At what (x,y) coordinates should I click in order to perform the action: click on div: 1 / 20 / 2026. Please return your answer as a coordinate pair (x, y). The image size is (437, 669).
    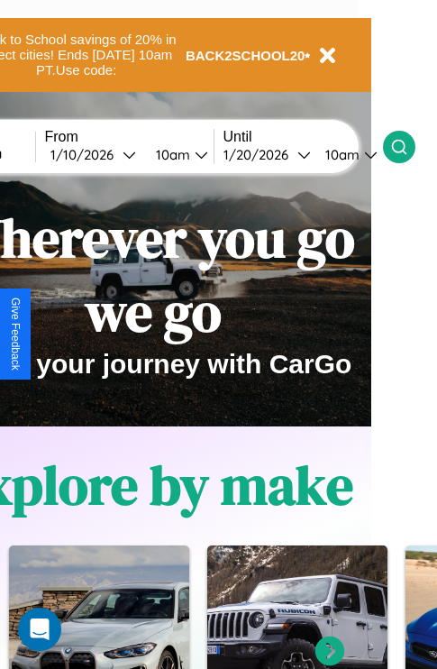
    Looking at the image, I should click on (261, 154).